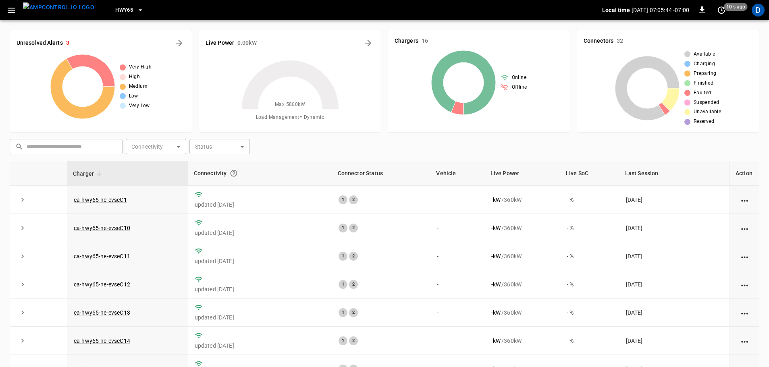 This screenshot has height=367, width=769. I want to click on th: Last Session, so click(675, 173).